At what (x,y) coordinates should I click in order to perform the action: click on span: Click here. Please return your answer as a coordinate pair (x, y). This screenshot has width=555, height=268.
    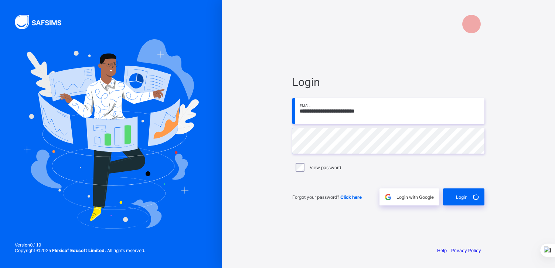
    Looking at the image, I should click on (351, 197).